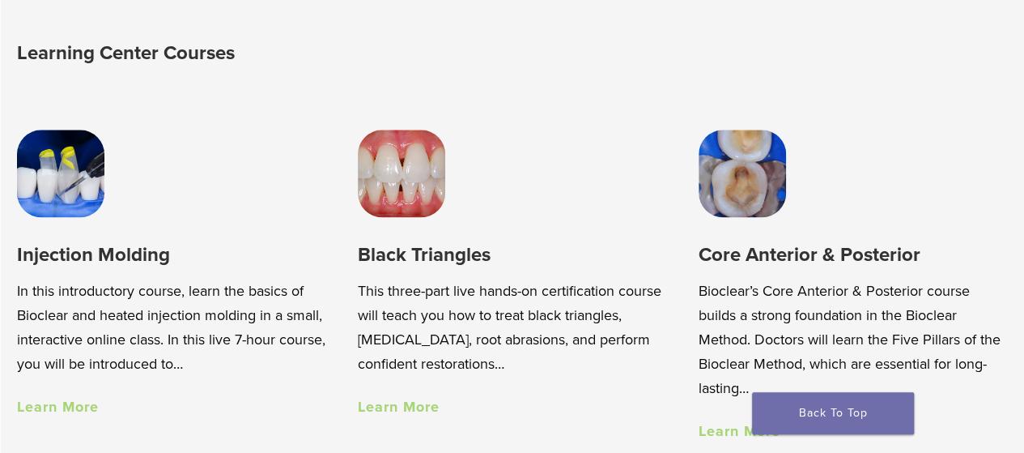 The width and height of the screenshot is (1024, 453). I want to click on p: In this introductory course, learn the basics of Bioclear and heated injection molding in a small..., so click(171, 327).